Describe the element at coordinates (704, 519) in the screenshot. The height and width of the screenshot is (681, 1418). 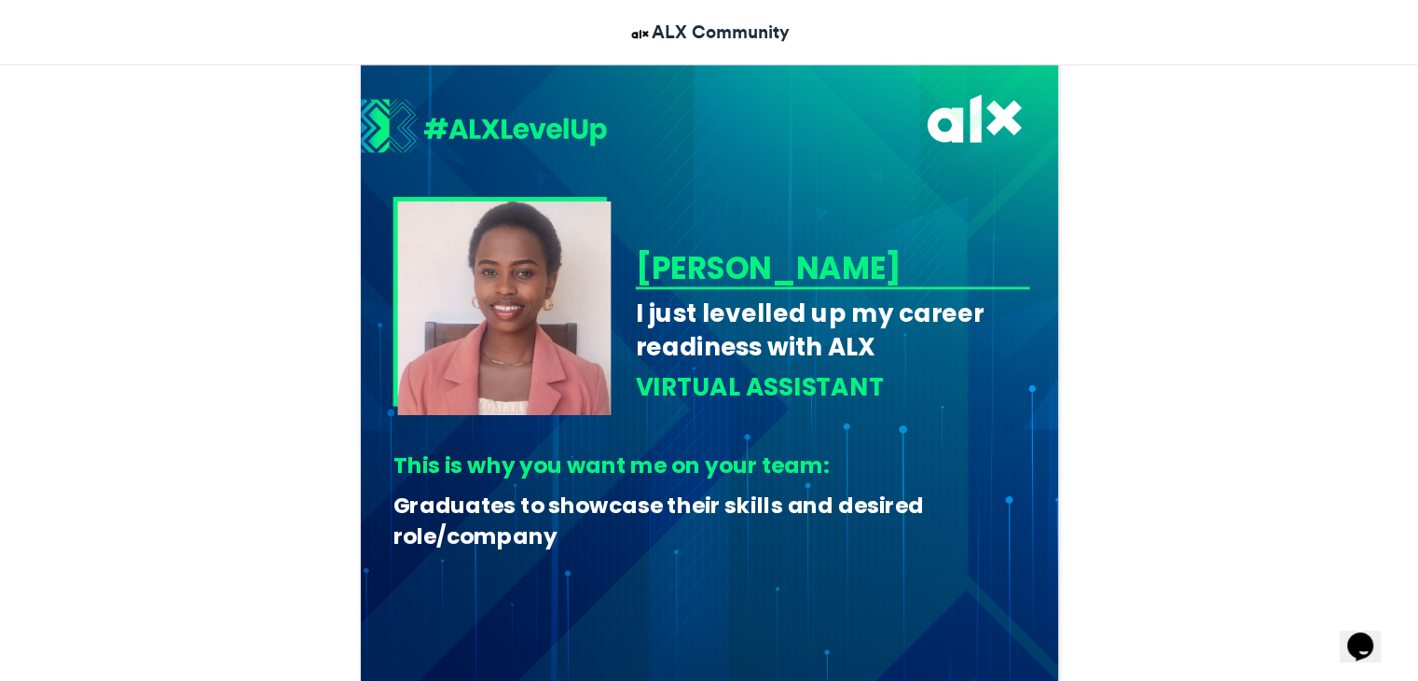
I see `div: Graduates to showcase their skills and desired role/company` at that location.